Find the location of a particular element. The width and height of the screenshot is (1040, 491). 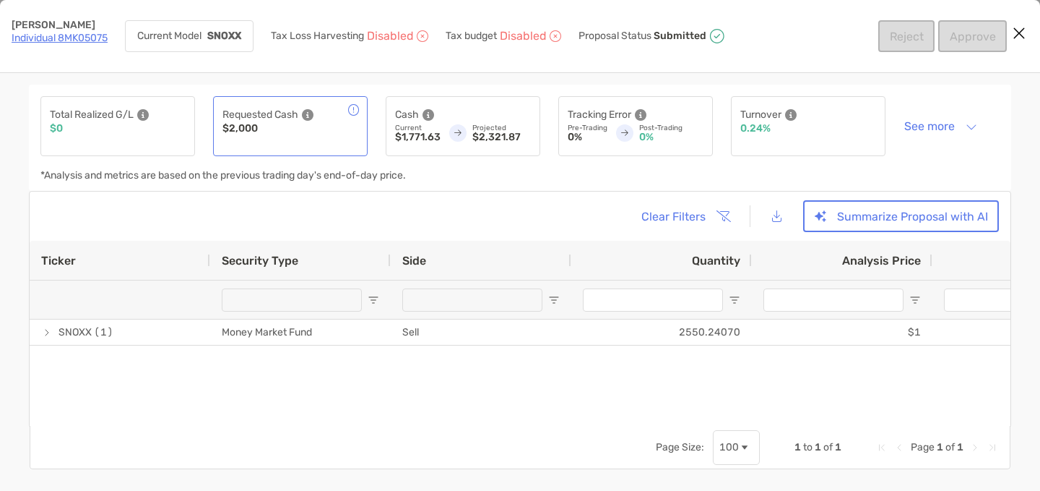

p: Submitted is located at coordinates (680, 36).